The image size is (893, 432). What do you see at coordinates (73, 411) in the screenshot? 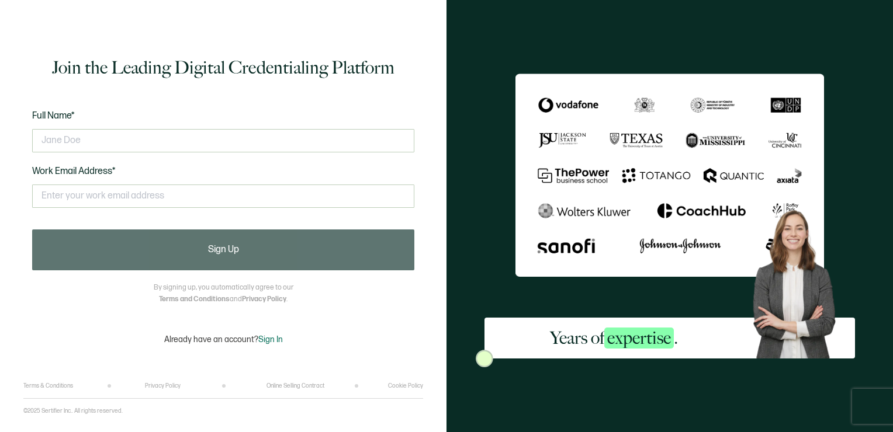
I see `p: ©2025 Sertifier Inc.. All rights reserved.` at bounding box center [73, 411].